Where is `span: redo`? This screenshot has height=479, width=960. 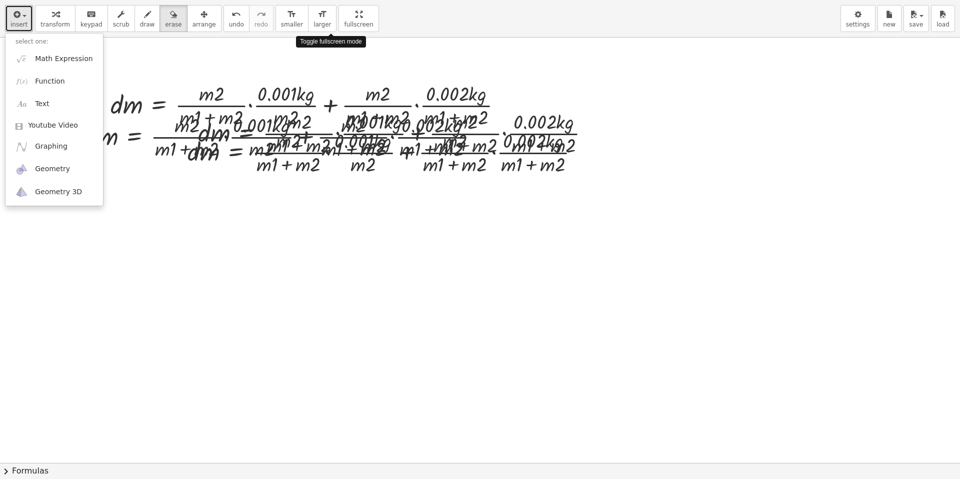 span: redo is located at coordinates (261, 25).